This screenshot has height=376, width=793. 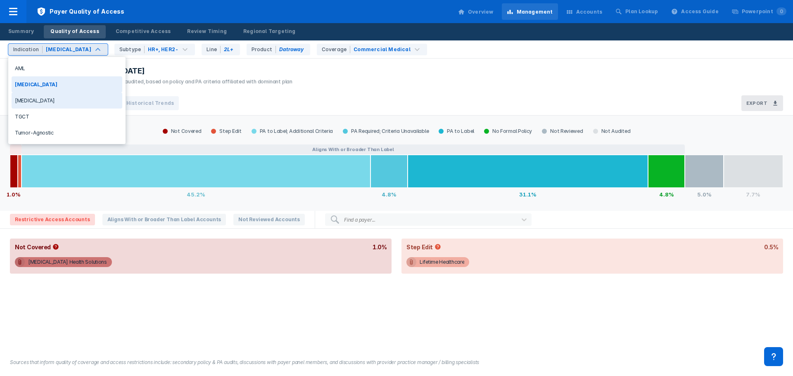 What do you see at coordinates (589, 12) in the screenshot?
I see `div: Accounts` at bounding box center [589, 12].